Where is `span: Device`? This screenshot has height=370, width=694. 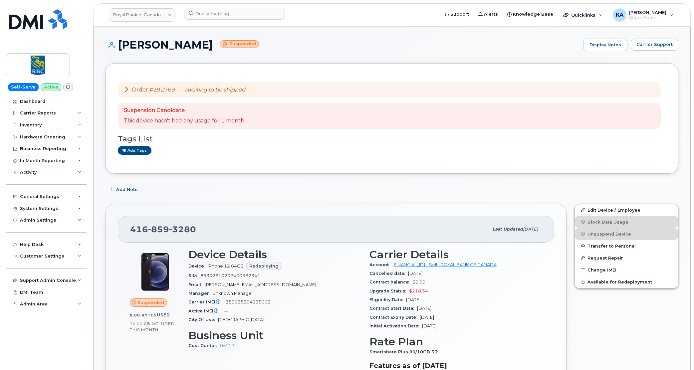
span: Device is located at coordinates (198, 266).